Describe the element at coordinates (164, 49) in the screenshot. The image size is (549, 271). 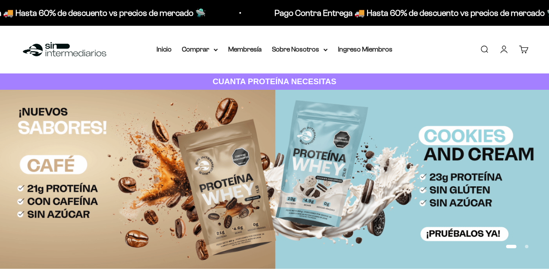
I see `a: Inicio` at that location.